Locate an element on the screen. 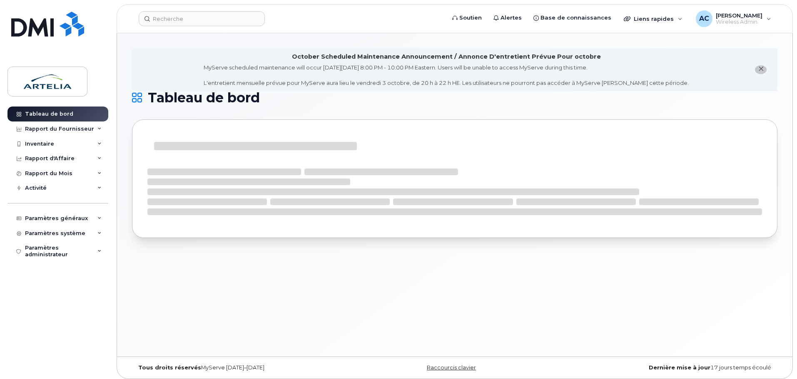 The image size is (797, 379). div: October Scheduled Maintenance Announcement / Annonce D'entretient Prévue Pour octobre is located at coordinates (446, 57).